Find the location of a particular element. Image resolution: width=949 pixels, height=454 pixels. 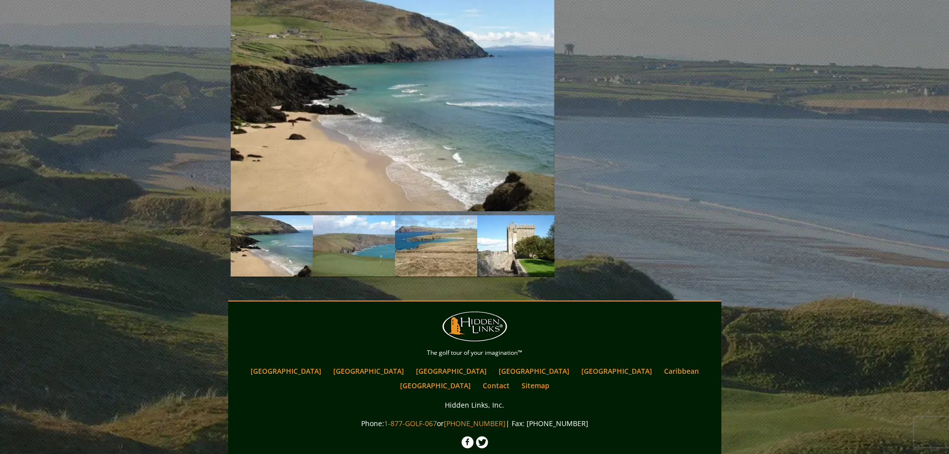

a: Contact is located at coordinates (496, 385).